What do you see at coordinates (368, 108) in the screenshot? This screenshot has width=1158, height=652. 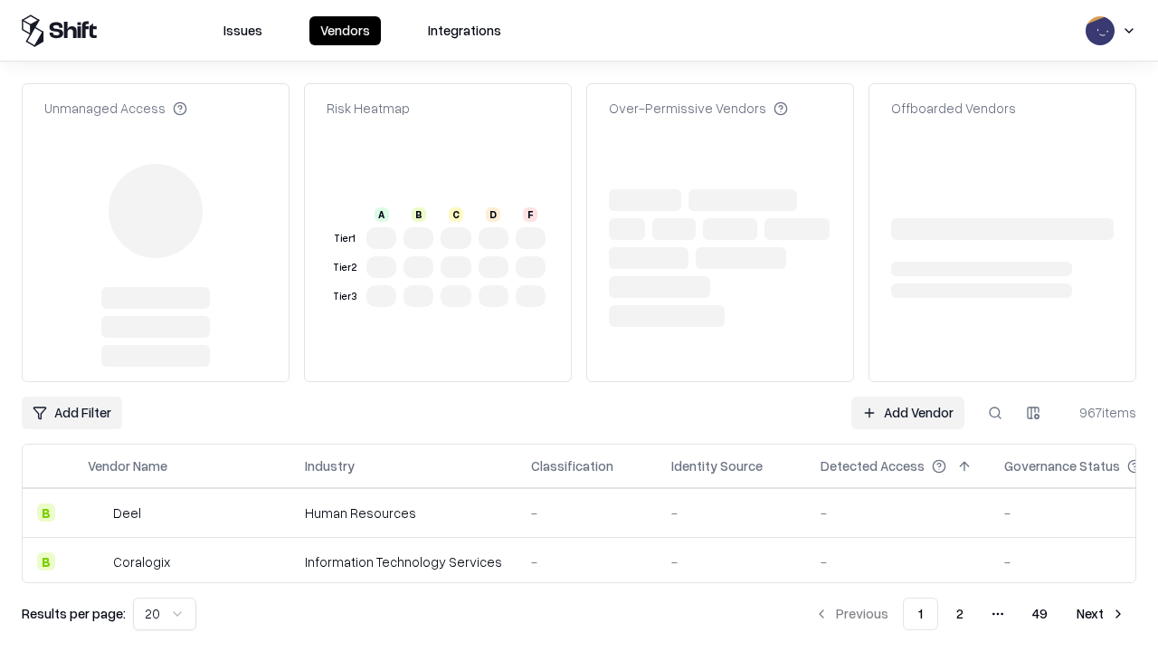 I see `div: Risk Heatmap` at bounding box center [368, 108].